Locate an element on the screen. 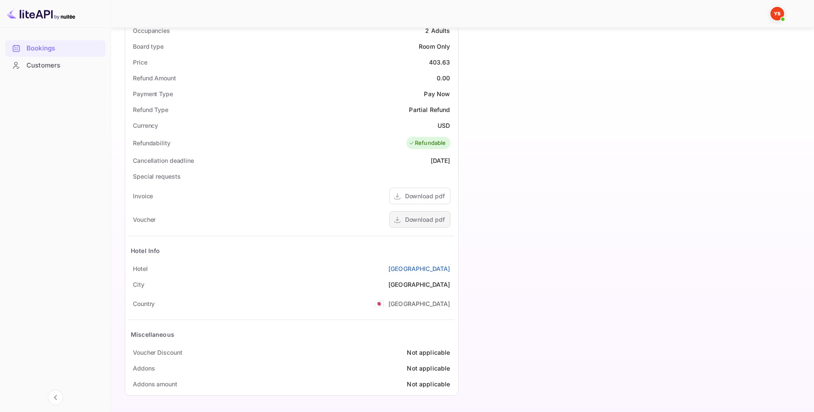  div: Currency is located at coordinates (145, 125).